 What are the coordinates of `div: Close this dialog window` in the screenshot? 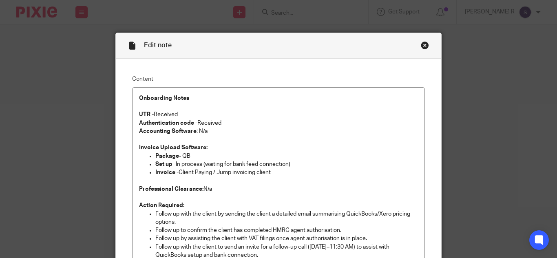 It's located at (425, 45).